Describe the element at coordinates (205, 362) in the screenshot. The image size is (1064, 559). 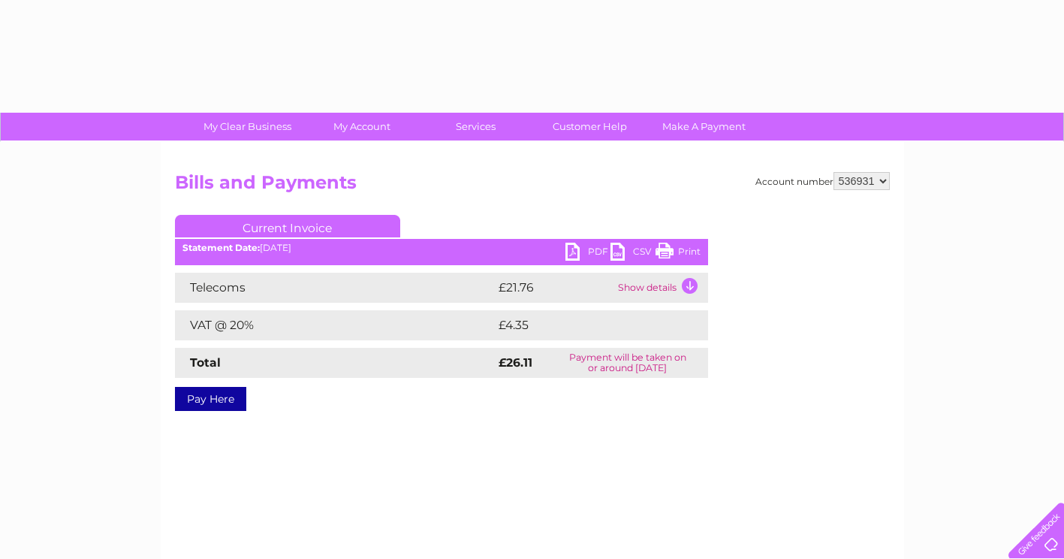
I see `strong: Total` at that location.